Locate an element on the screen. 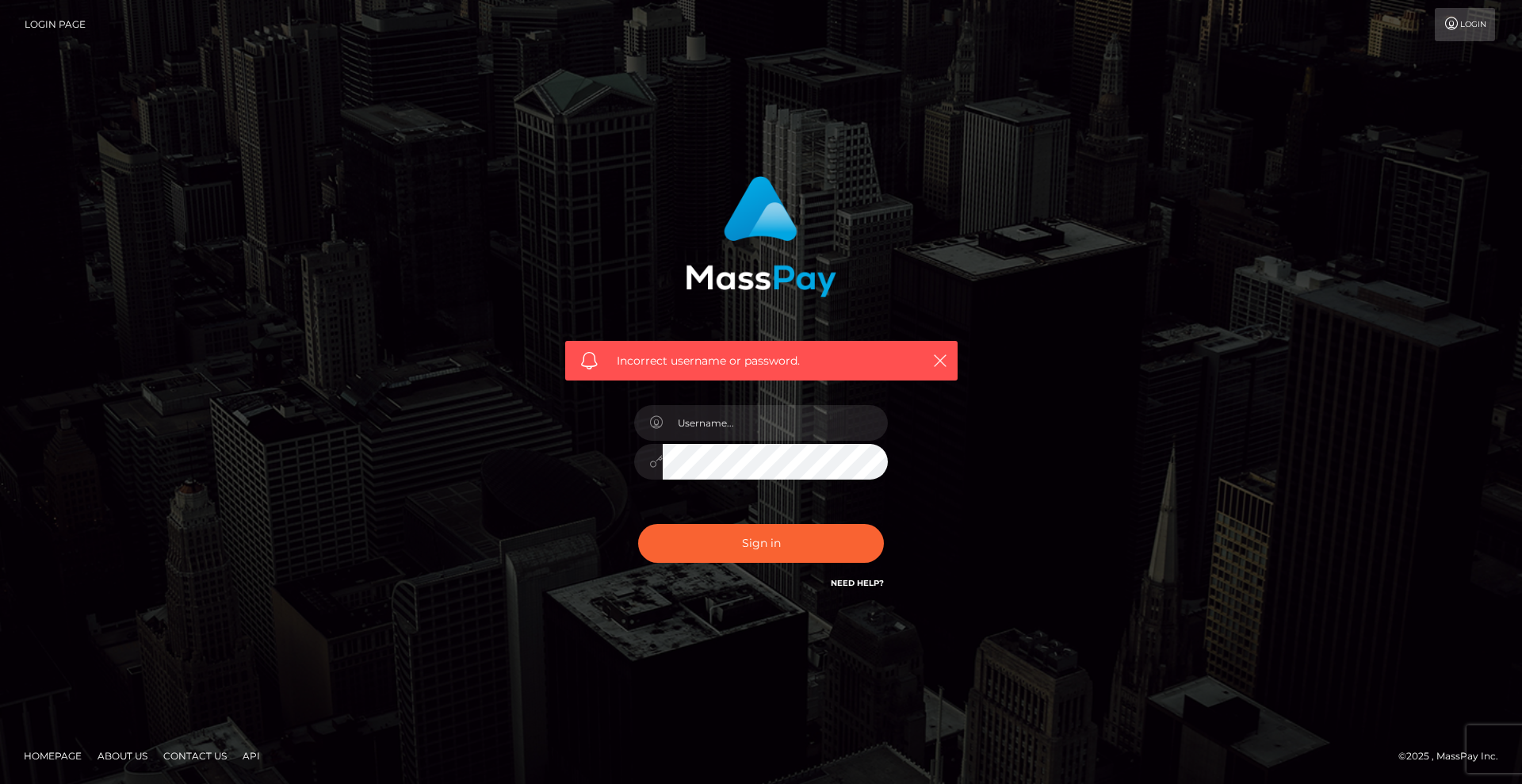  a: Login Page is located at coordinates (54, 25).